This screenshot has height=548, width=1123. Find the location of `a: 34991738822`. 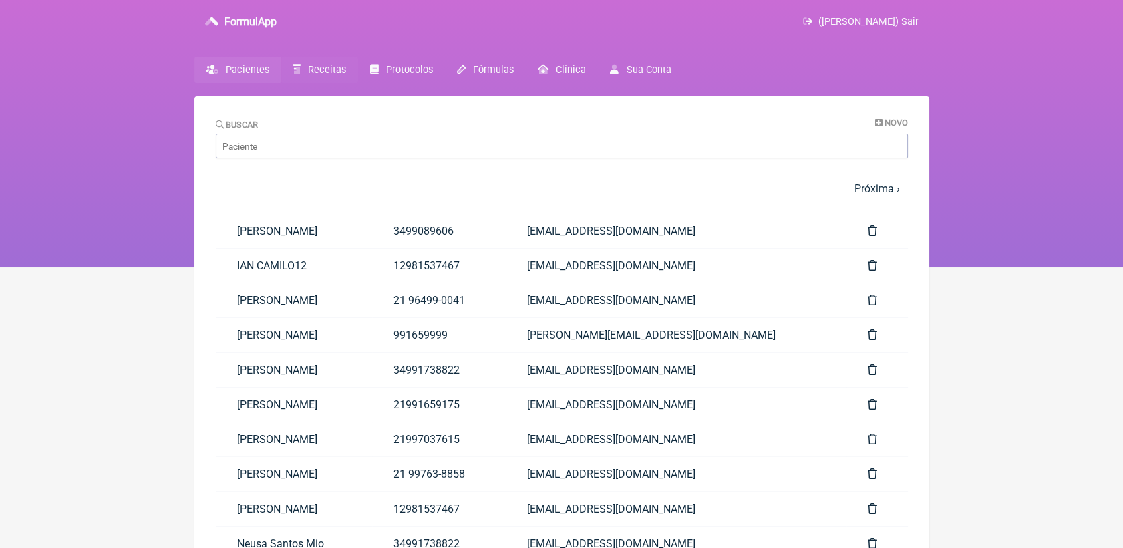

a: 34991738822 is located at coordinates (439, 370).